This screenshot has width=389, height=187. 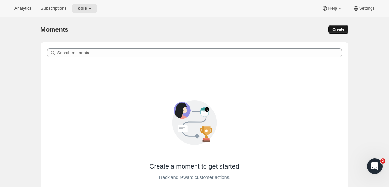 I want to click on span: Subscriptions, so click(x=53, y=8).